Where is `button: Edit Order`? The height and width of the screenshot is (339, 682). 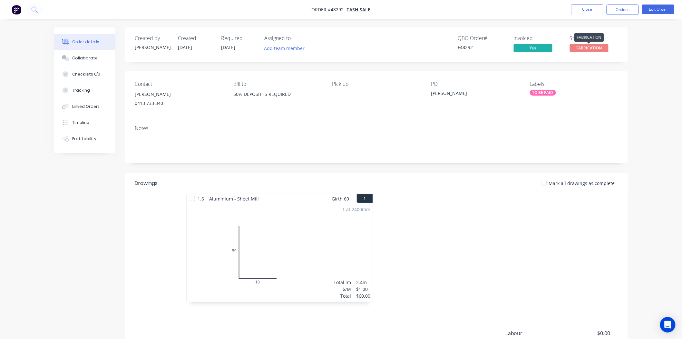 button: Edit Order is located at coordinates (658, 9).